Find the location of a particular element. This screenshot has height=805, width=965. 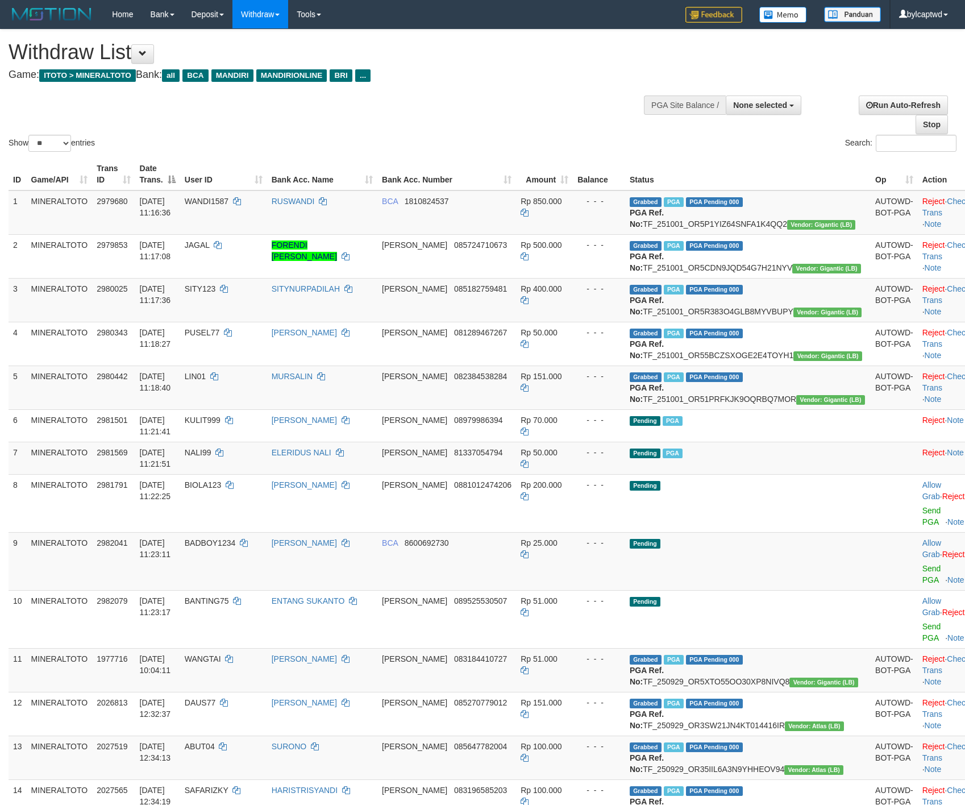

span: 2980442 is located at coordinates (112, 376).